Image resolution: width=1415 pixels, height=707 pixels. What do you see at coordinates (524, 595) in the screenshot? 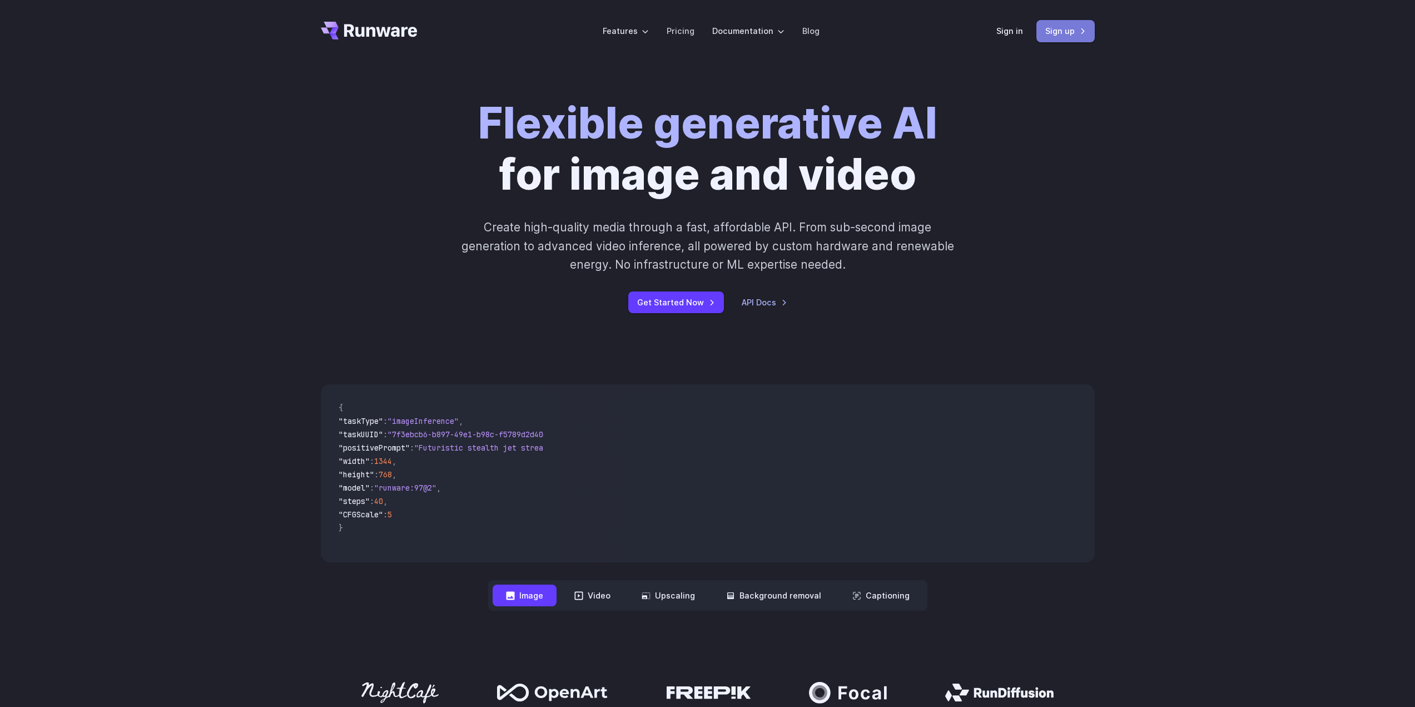
I see `button: Image` at bounding box center [524, 595].